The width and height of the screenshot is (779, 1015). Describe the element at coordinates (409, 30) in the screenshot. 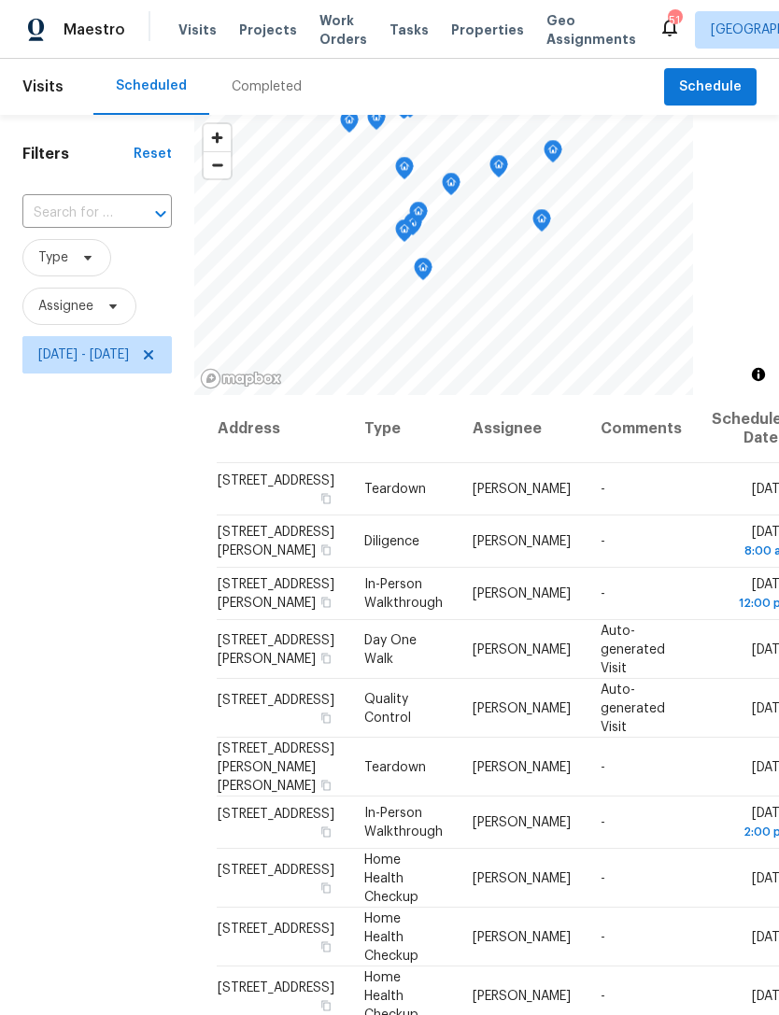

I see `span: Tasks` at that location.